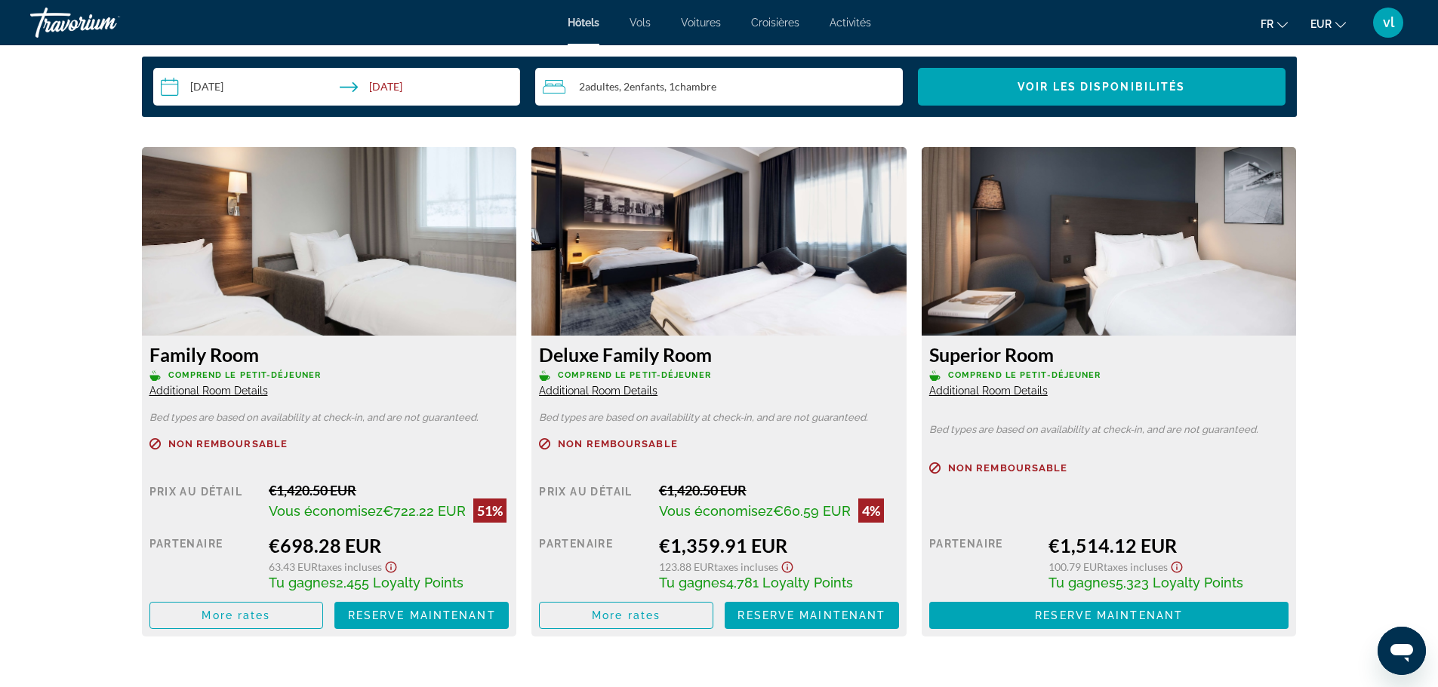  What do you see at coordinates (424, 511) in the screenshot?
I see `span: €722.22 EUR` at bounding box center [424, 511].